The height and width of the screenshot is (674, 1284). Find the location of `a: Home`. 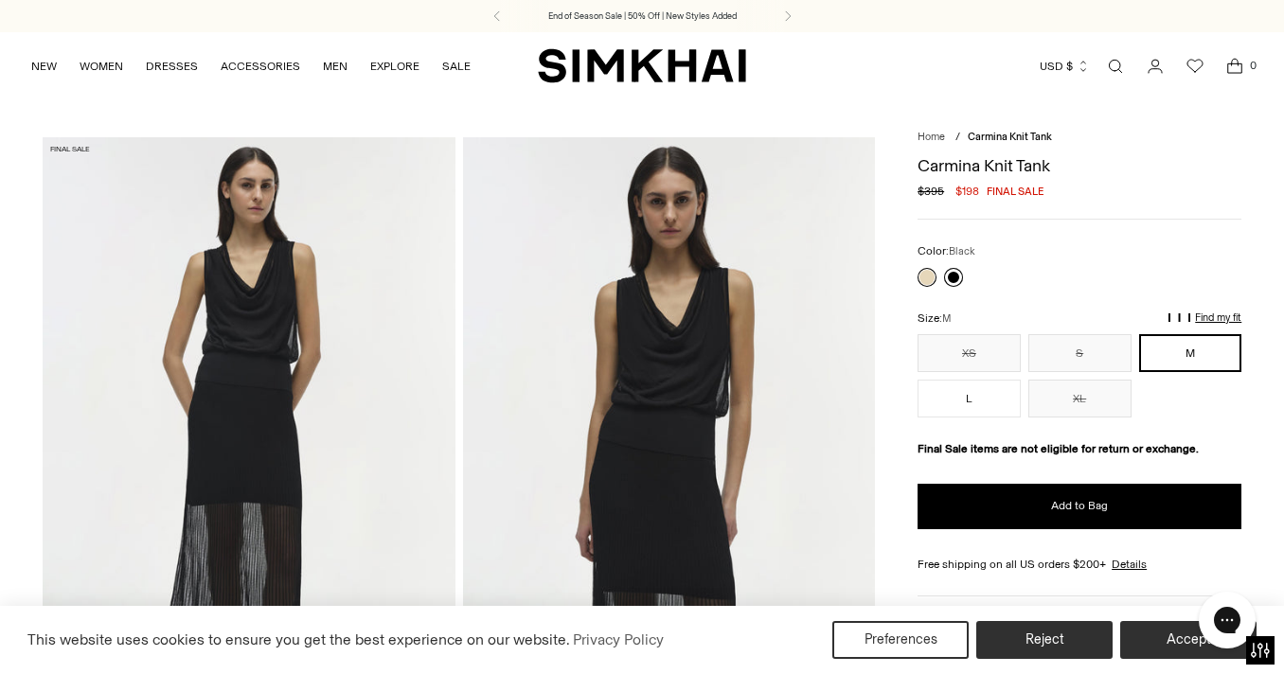

a: Home is located at coordinates (931, 136).